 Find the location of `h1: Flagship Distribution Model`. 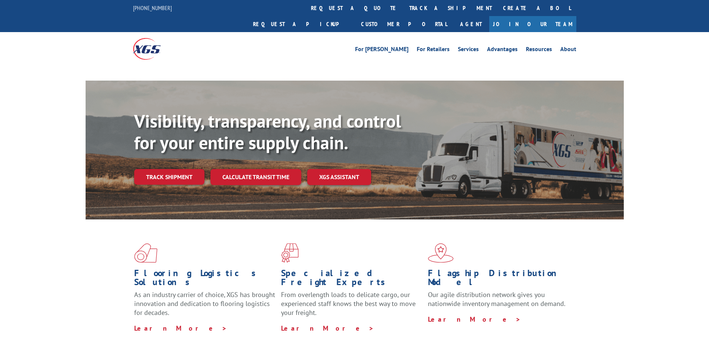

h1: Flagship Distribution Model is located at coordinates (498, 280).